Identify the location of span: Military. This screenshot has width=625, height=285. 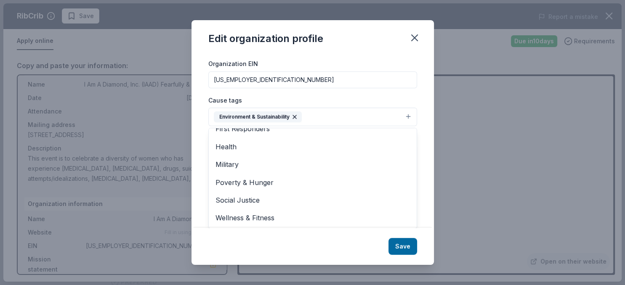
(313, 165).